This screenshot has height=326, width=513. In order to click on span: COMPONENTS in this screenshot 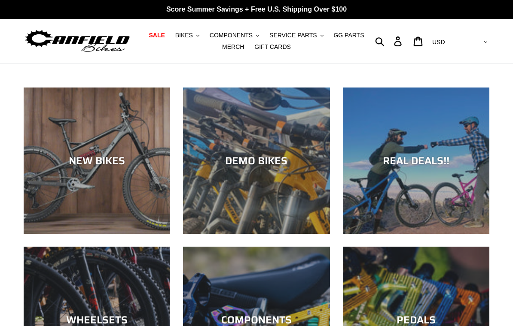, I will do `click(231, 35)`.